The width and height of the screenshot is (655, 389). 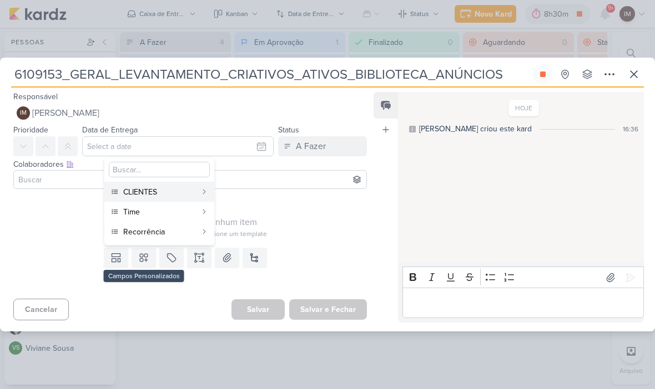 What do you see at coordinates (110, 130) in the screenshot?
I see `label: Data de Entrega` at bounding box center [110, 130].